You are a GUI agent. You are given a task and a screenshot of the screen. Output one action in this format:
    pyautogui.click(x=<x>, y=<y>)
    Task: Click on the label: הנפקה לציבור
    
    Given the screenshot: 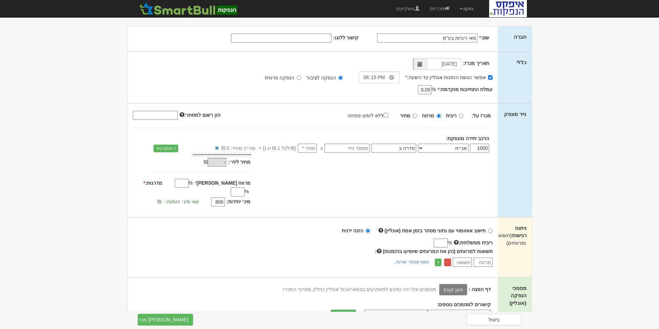 What is the action you would take?
    pyautogui.click(x=324, y=78)
    